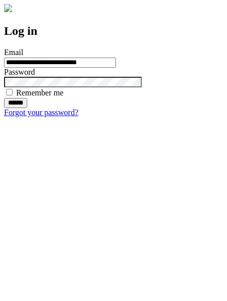  Describe the element at coordinates (14, 52) in the screenshot. I see `label: Email` at that location.